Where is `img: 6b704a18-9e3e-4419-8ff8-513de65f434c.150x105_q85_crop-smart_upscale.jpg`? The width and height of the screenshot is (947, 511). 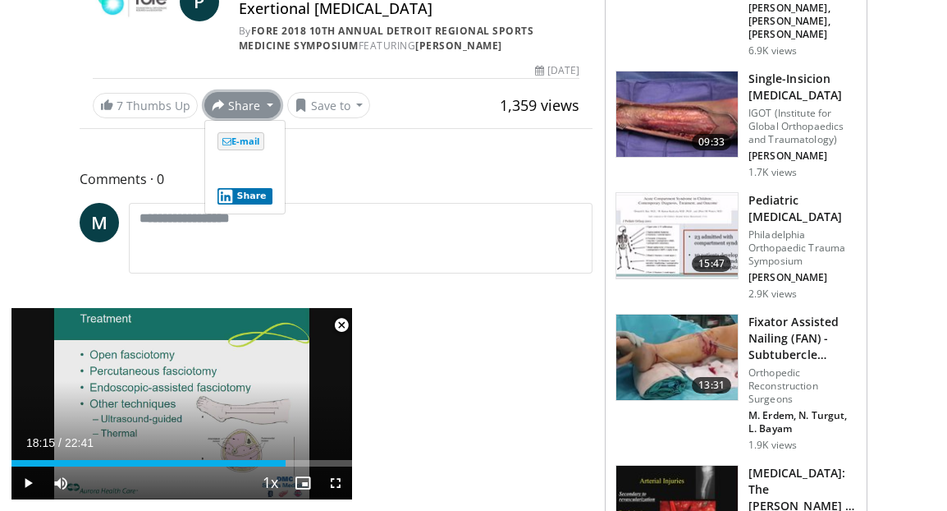
img: 6b704a18-9e3e-4419-8ff8-513de65f434c.150x105_q85_crop-smart_upscale.jpg is located at coordinates (677, 114).